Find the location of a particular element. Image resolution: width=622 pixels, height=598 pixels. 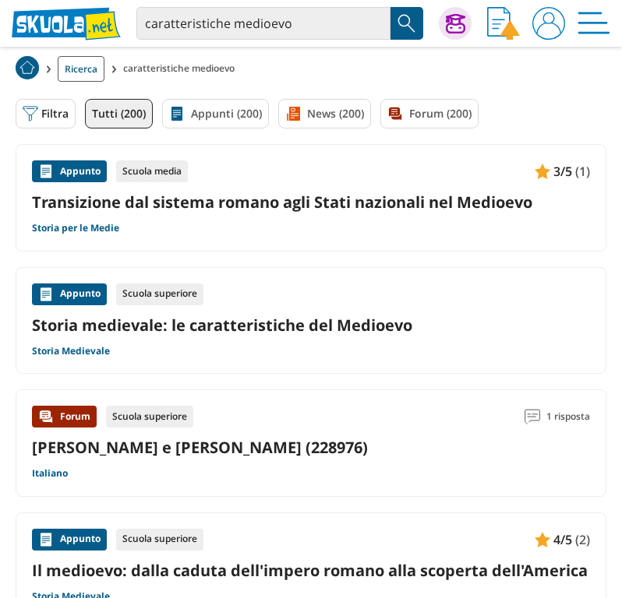

img: Commenti lettura is located at coordinates (532, 417).